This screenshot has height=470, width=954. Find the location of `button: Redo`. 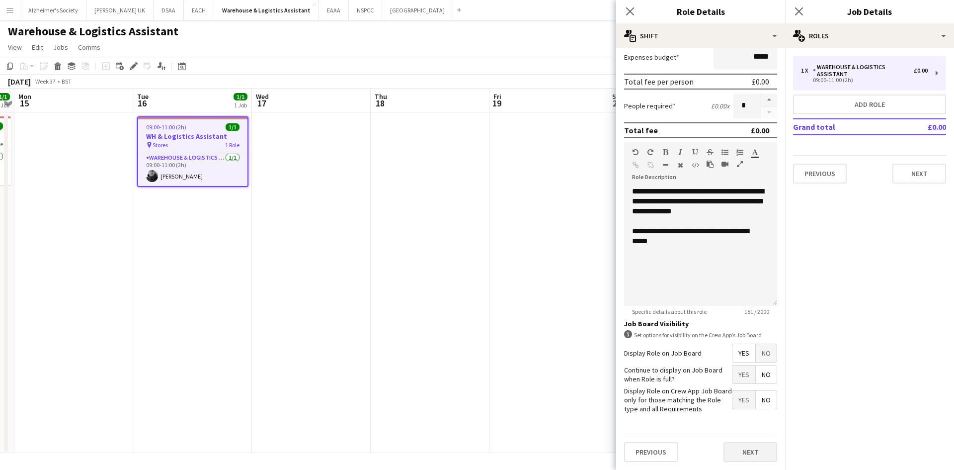

button: Redo is located at coordinates (651, 152).